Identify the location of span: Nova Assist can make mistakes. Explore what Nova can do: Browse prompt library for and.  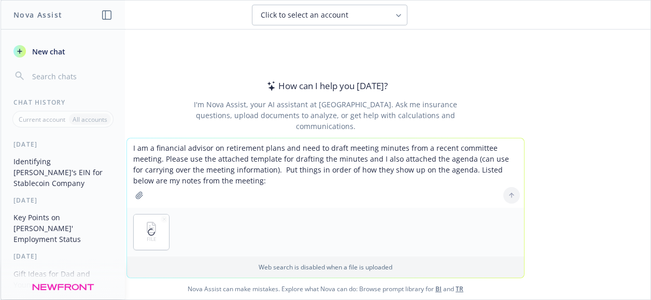
(326, 289).